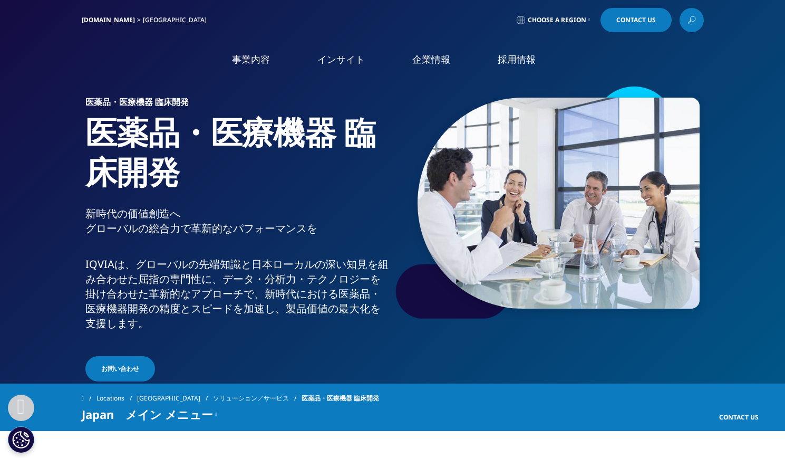 This screenshot has height=458, width=785. Describe the element at coordinates (237, 105) in the screenshot. I see `h6: 医薬品・医療機器 臨床開発` at that location.